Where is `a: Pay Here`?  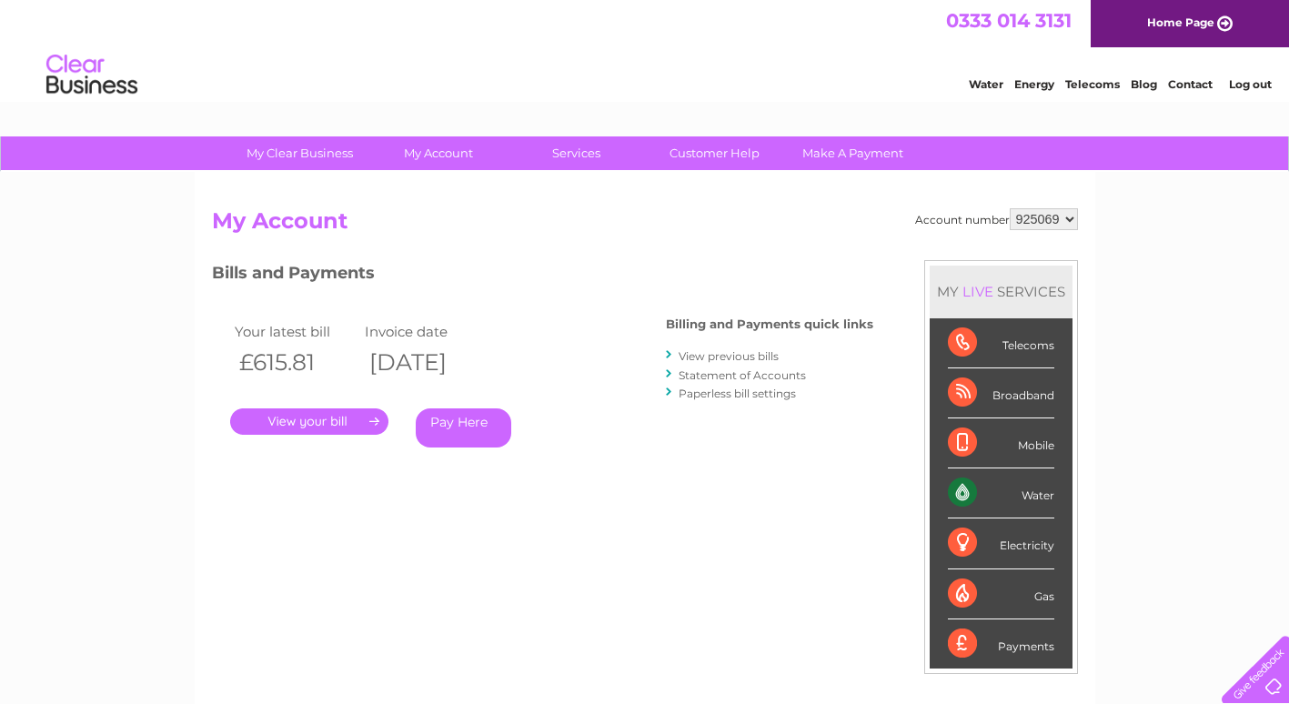 a: Pay Here is located at coordinates (463, 427).